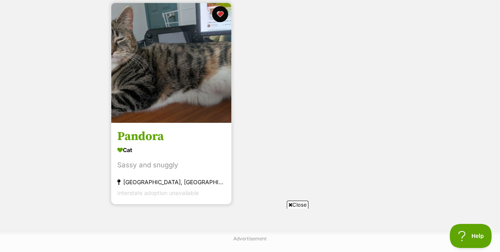  What do you see at coordinates (171, 150) in the screenshot?
I see `div: Cat` at bounding box center [171, 150].